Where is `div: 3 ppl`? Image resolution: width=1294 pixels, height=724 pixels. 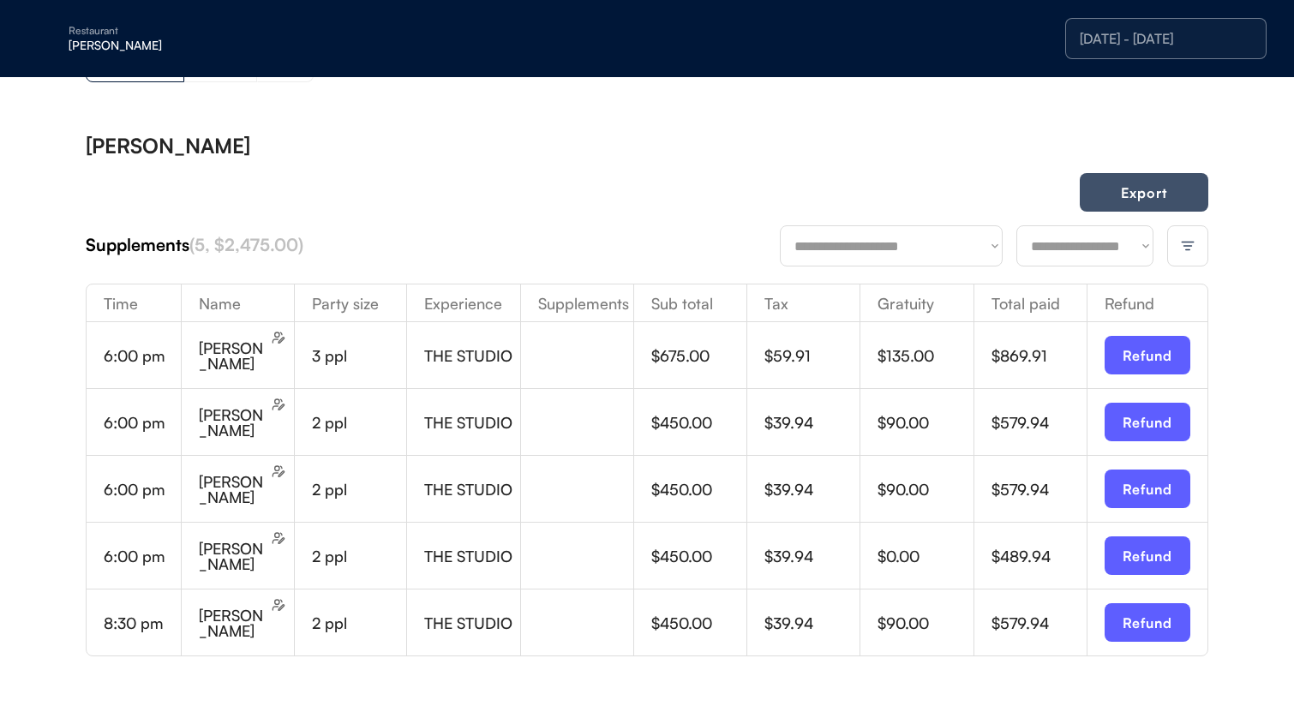
div: 3 ppl is located at coordinates (359, 356).